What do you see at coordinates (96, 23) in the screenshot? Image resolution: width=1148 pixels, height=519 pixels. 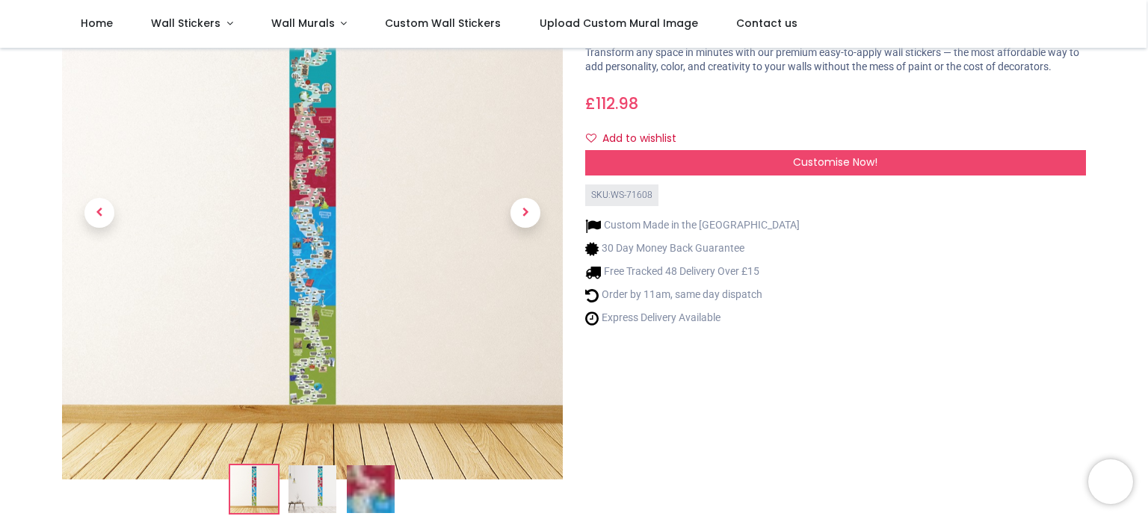 I see `span: Home` at bounding box center [96, 23].